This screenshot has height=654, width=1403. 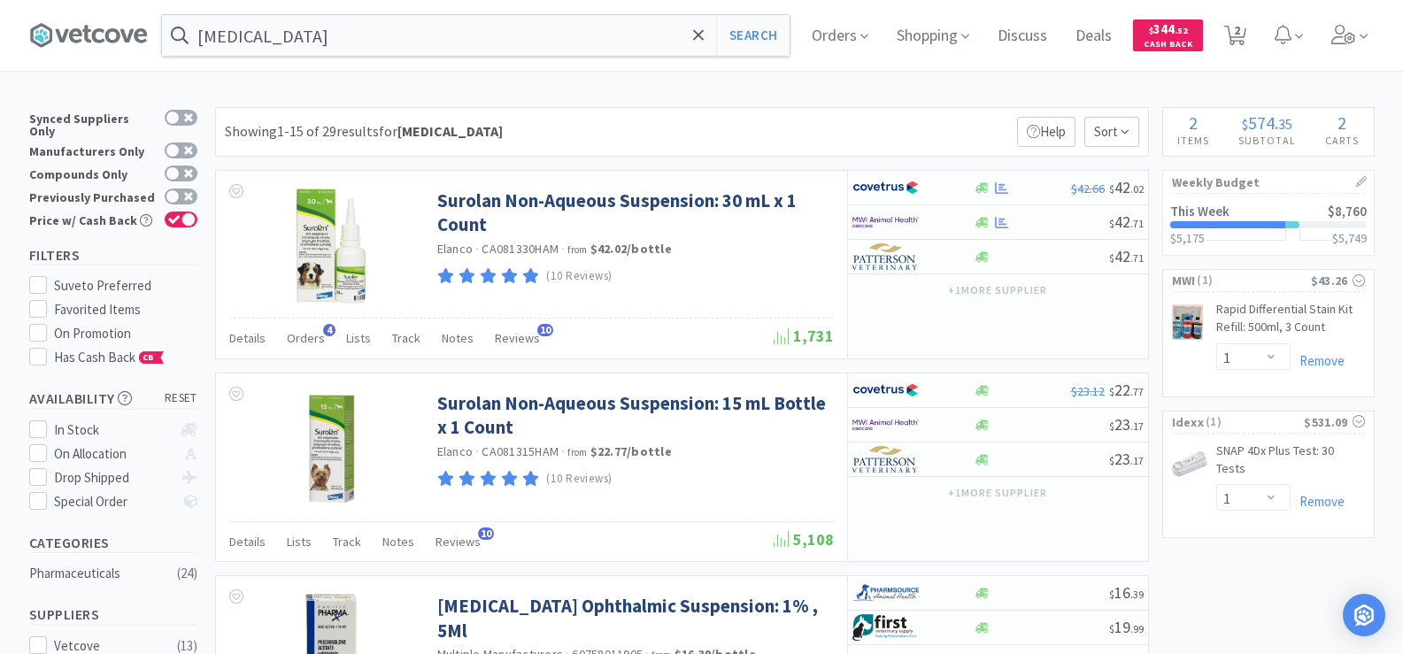 I want to click on img: 67d67680309e4a0bb49a5ff0391dcc42_6.png, so click(x=885, y=628).